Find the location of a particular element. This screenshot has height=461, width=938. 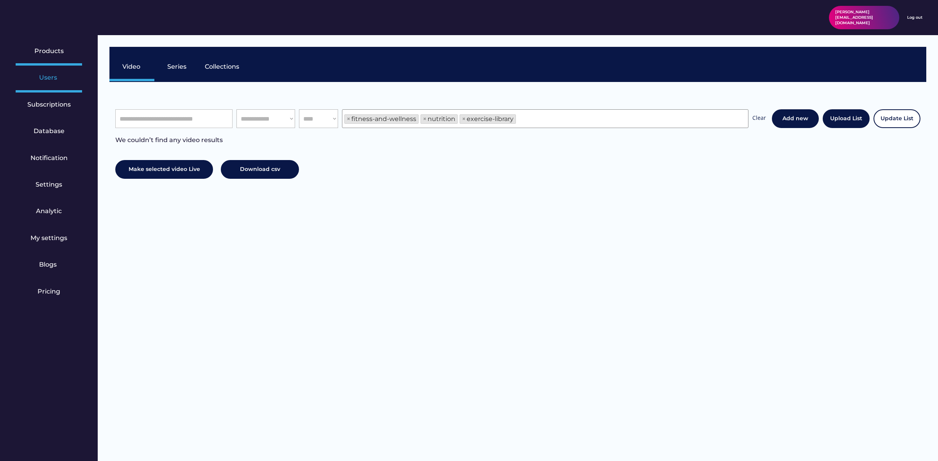

li: fitness-and-wellness is located at coordinates (381, 119).